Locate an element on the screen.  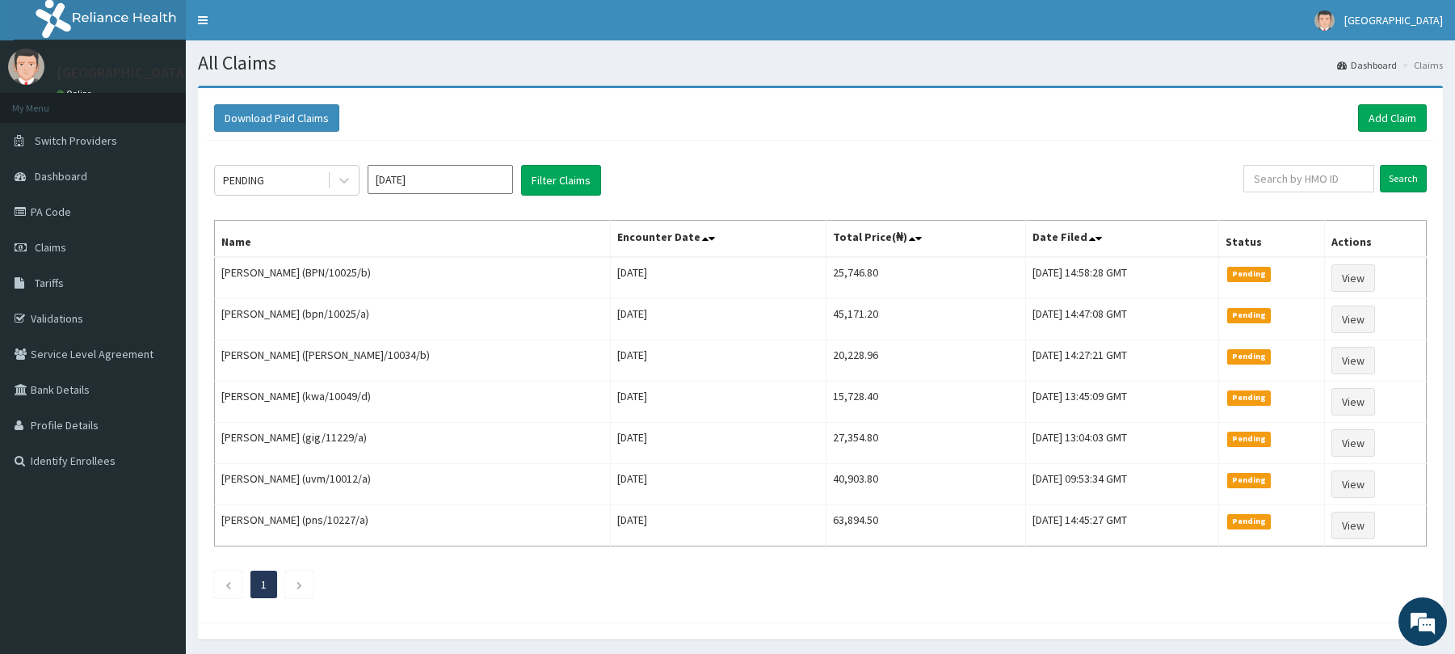
a: Dashboard is located at coordinates (1367, 65).